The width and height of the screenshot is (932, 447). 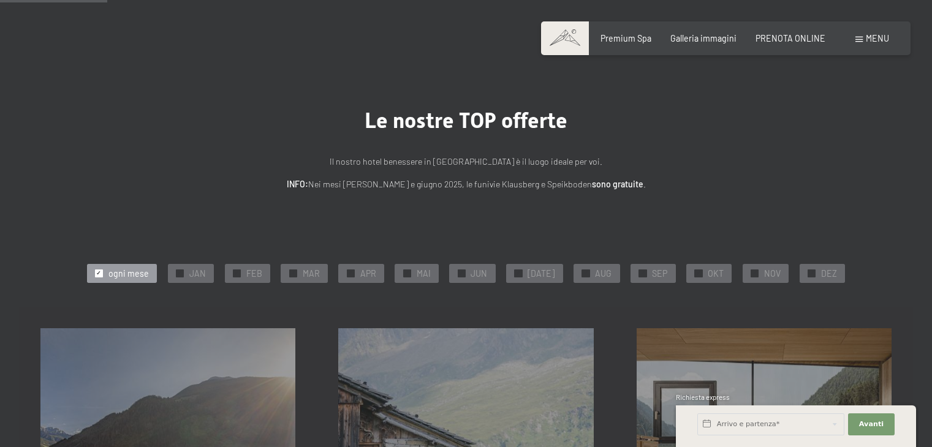 I want to click on span: Avanti, so click(x=871, y=425).